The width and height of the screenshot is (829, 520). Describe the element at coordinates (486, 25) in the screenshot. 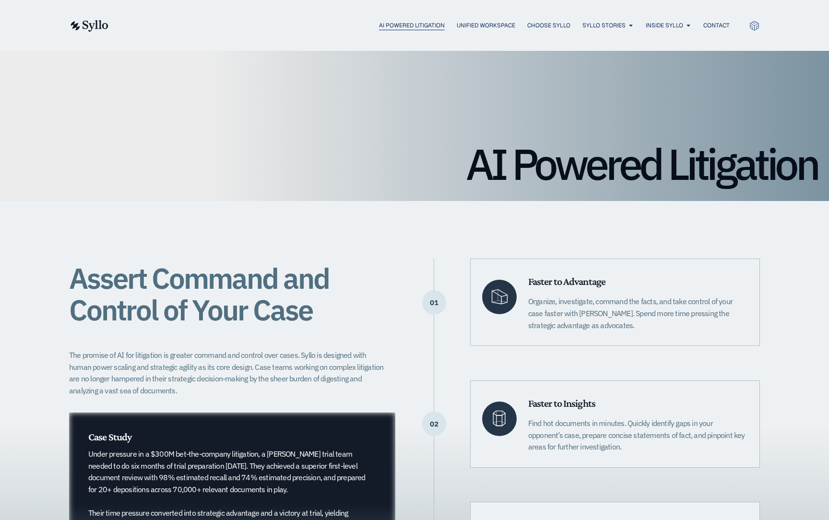

I see `a: Unified Workspace` at that location.